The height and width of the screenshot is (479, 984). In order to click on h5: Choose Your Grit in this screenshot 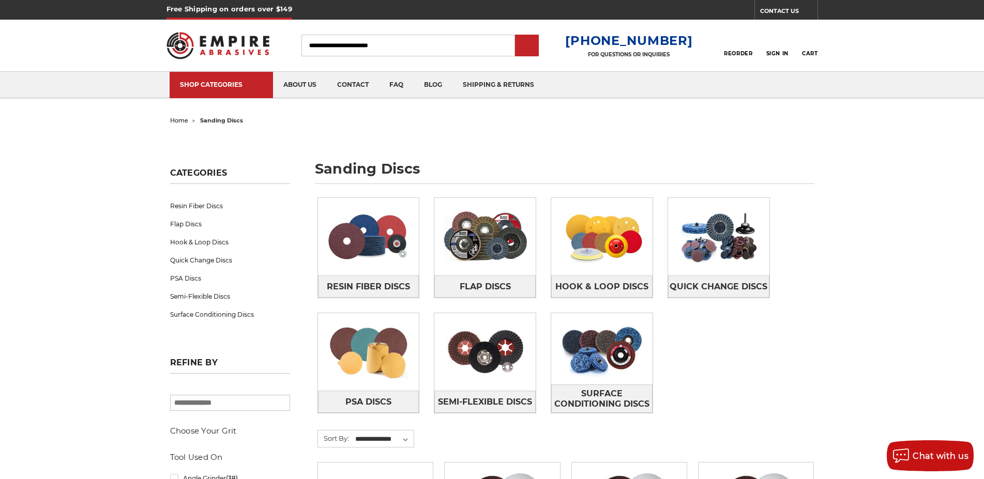, I will do `click(230, 431)`.